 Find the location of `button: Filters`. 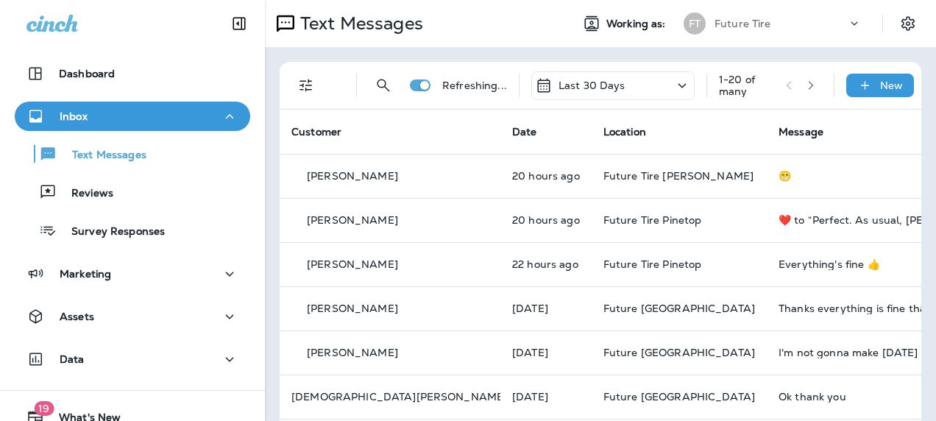

button: Filters is located at coordinates (306, 85).